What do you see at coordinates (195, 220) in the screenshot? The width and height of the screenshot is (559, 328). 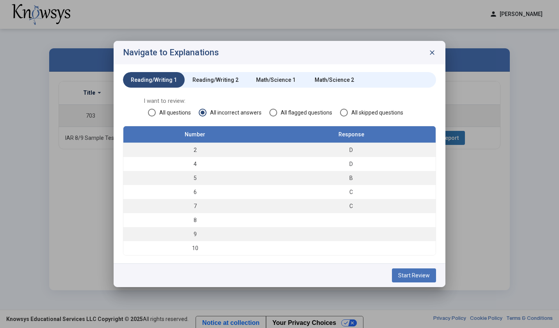 I see `td: 8` at bounding box center [195, 220].